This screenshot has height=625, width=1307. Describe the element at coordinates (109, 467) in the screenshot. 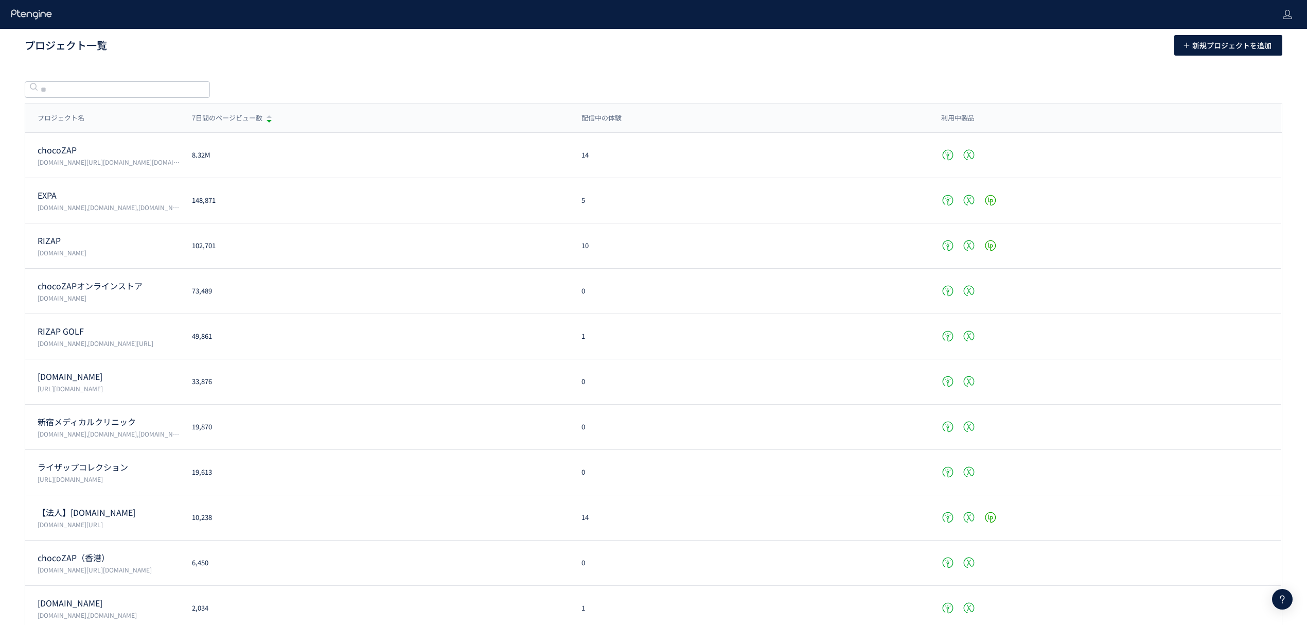

I see `p: ライザップコレクション` at that location.